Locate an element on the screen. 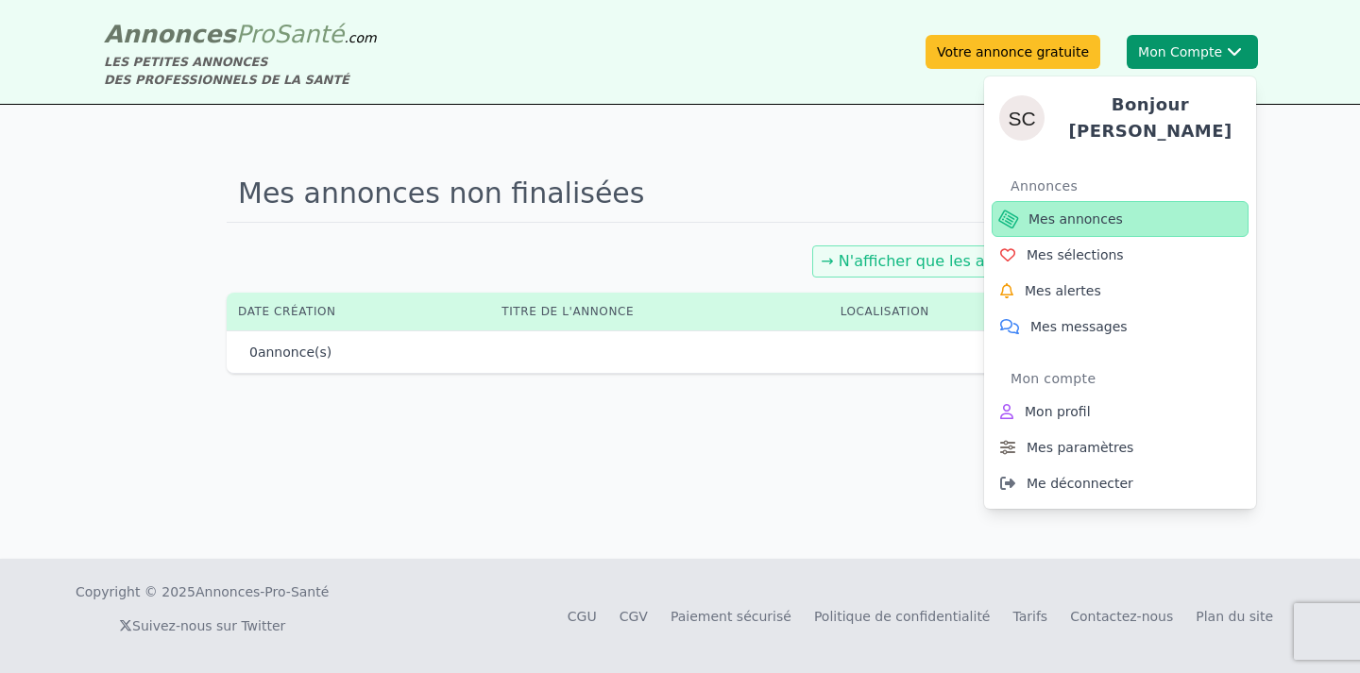 Image resolution: width=1360 pixels, height=673 pixels. a: Mes sélections is located at coordinates (1120, 255).